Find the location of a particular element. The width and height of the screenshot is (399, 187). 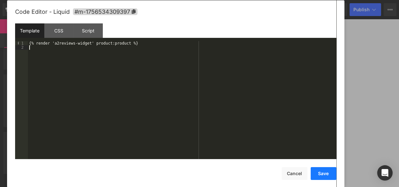

button: Save is located at coordinates (324, 174).